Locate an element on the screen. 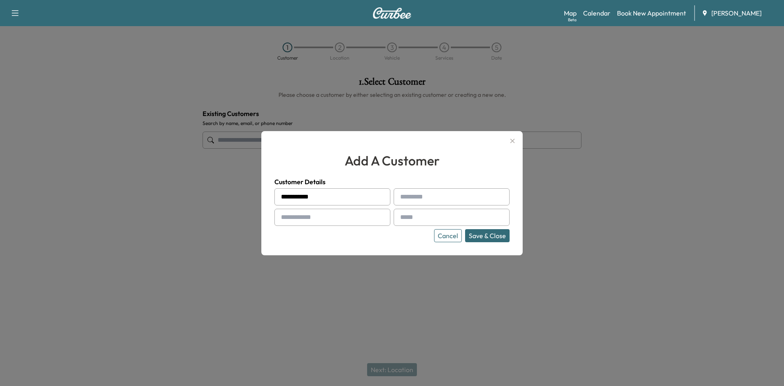 The height and width of the screenshot is (386, 784). a: Book New Appointment is located at coordinates (651, 13).